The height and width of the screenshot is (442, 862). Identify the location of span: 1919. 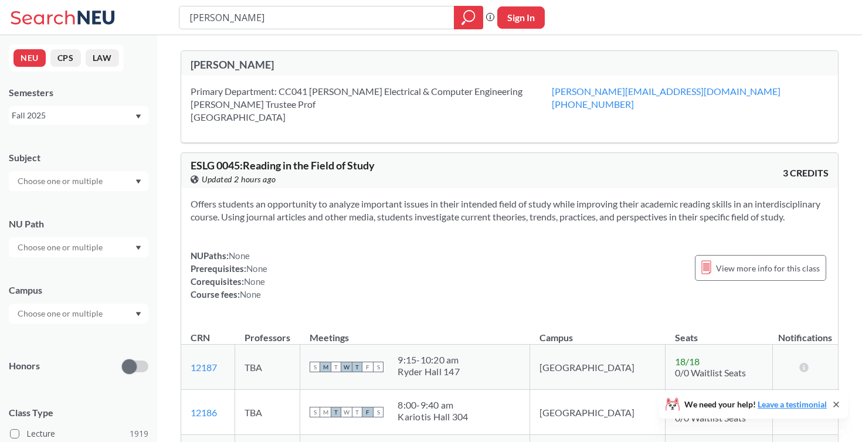
(139, 434).